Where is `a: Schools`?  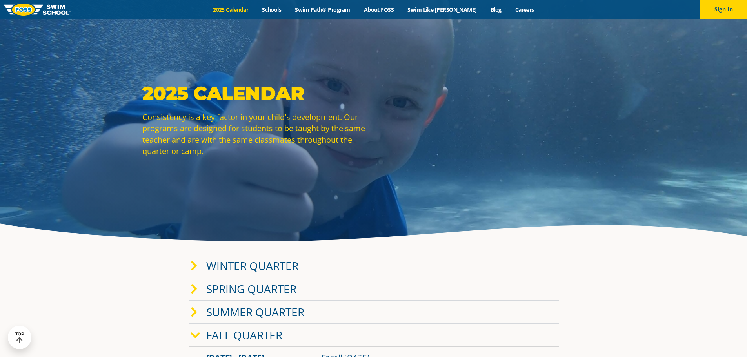 a: Schools is located at coordinates (272, 9).